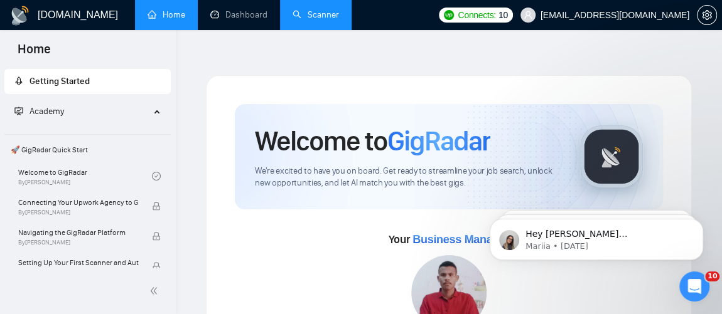  Describe the element at coordinates (156, 176) in the screenshot. I see `span: check-circle` at that location.